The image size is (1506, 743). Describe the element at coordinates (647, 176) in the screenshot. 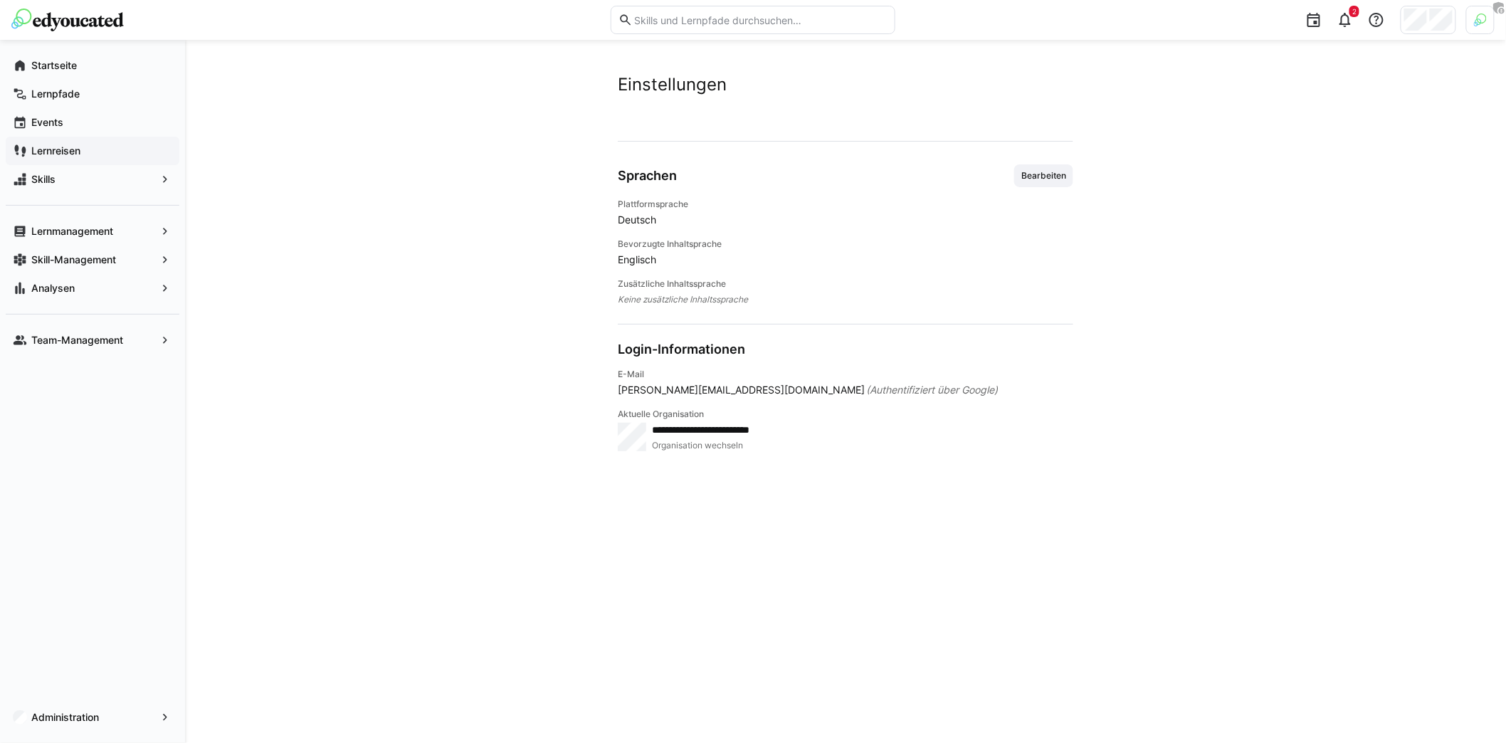

I see `h3: Sprachen` at that location.